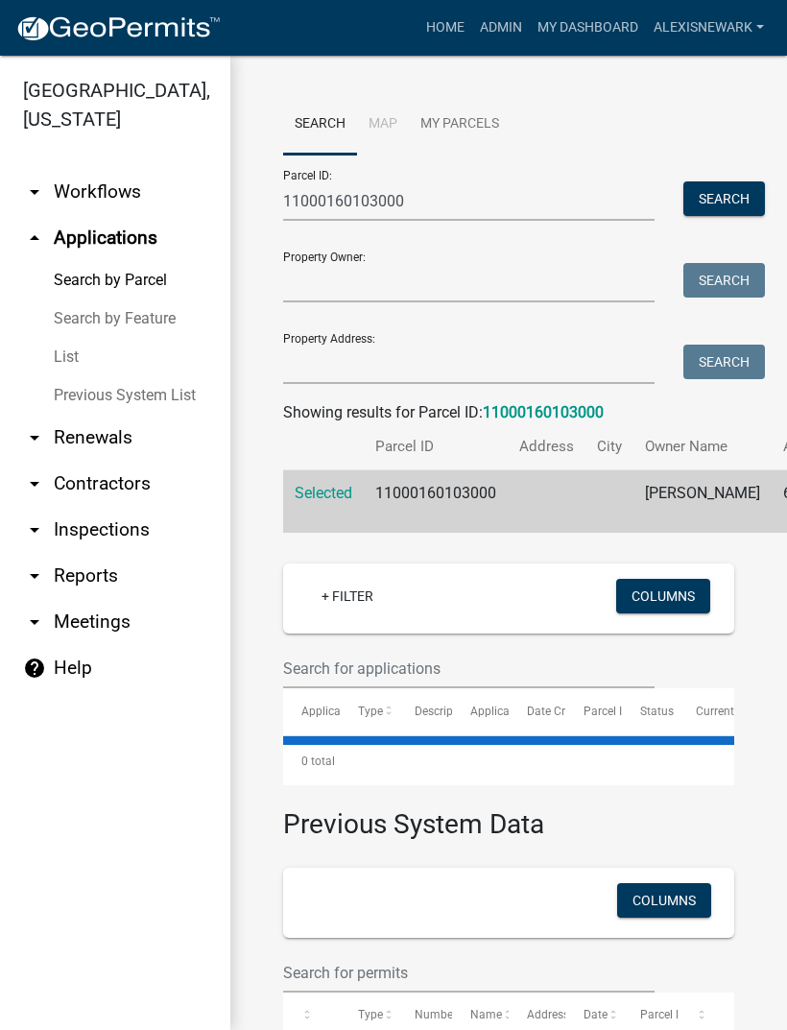 The width and height of the screenshot is (787, 1030). What do you see at coordinates (706, 711) in the screenshot?
I see `datatable-header-cell: Current Activity` at bounding box center [706, 711].